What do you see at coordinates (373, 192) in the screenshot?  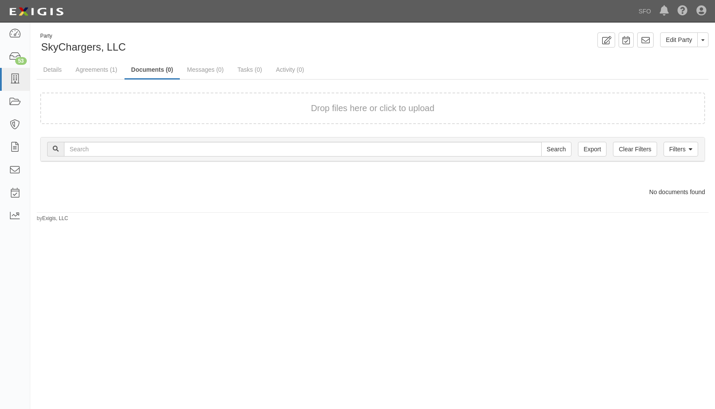 I see `div: No documents found` at bounding box center [373, 192].